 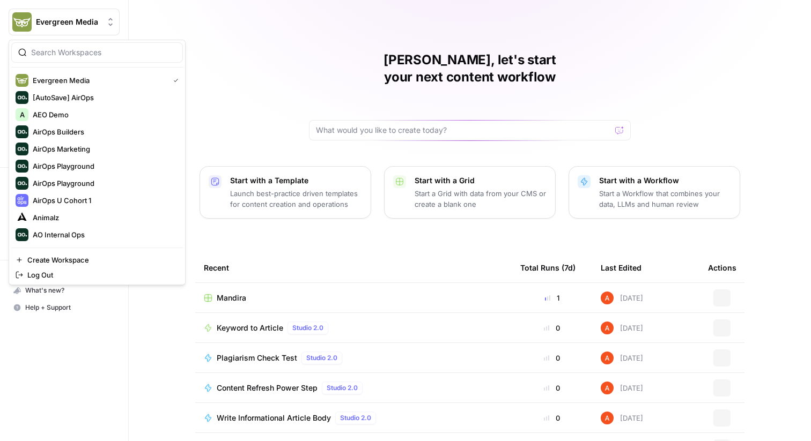 I want to click on span: Content Refresh Power Step, so click(x=267, y=388).